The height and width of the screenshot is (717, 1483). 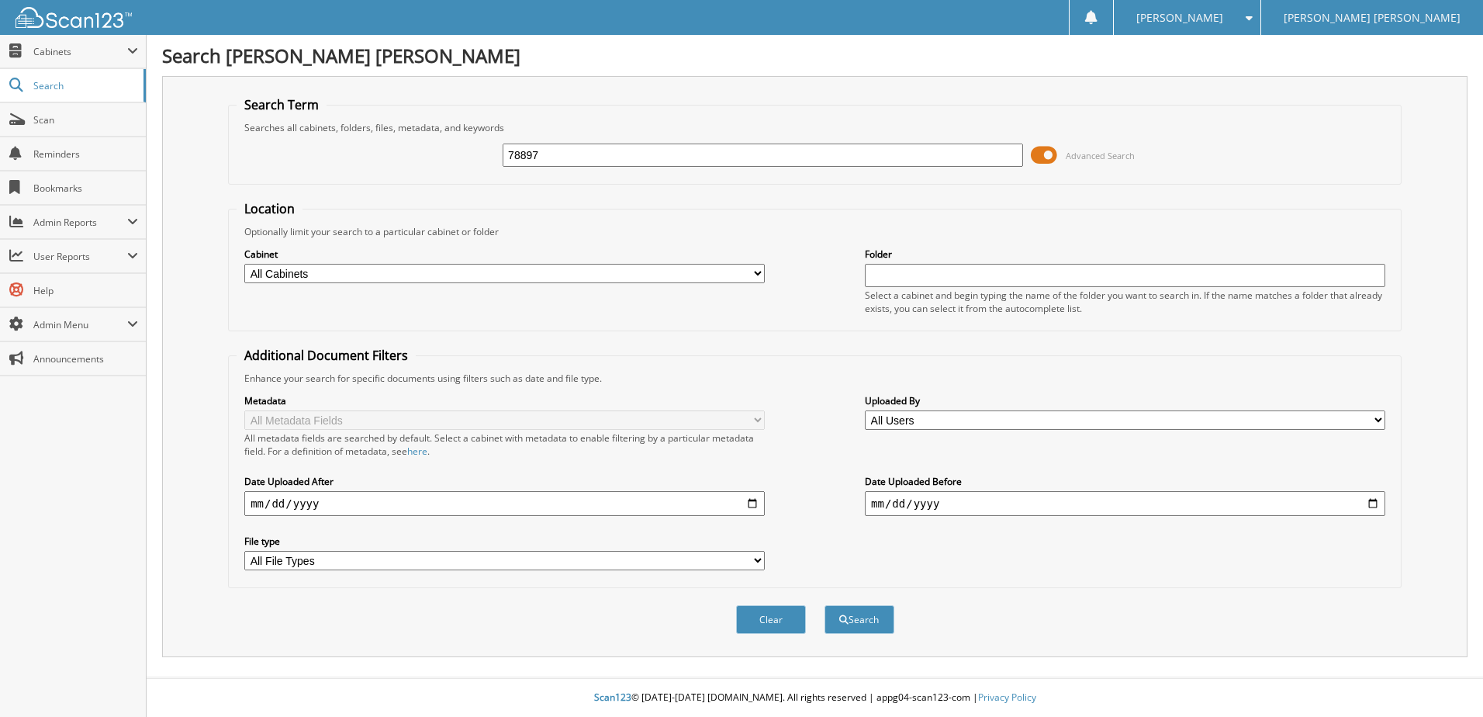 I want to click on button: Search, so click(x=859, y=619).